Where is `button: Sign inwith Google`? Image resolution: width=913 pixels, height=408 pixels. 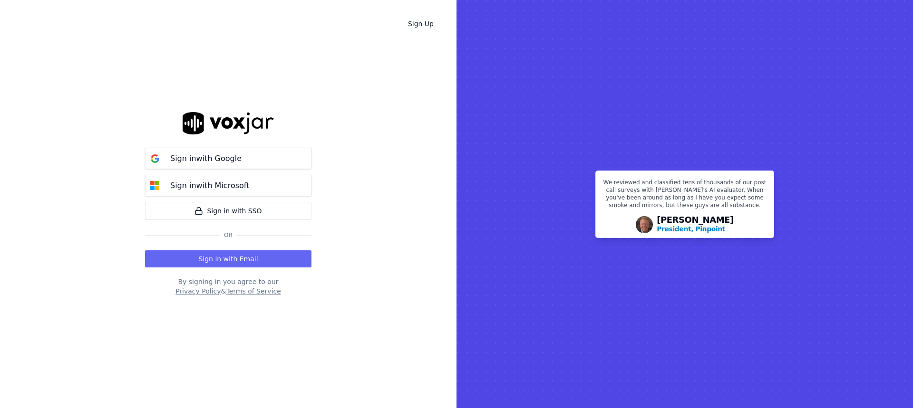
button: Sign inwith Google is located at coordinates (228, 158).